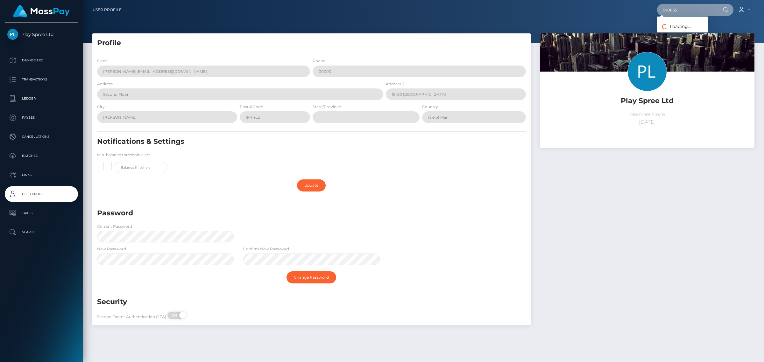  What do you see at coordinates (41, 213) in the screenshot?
I see `a: Taxes` at bounding box center [41, 213].